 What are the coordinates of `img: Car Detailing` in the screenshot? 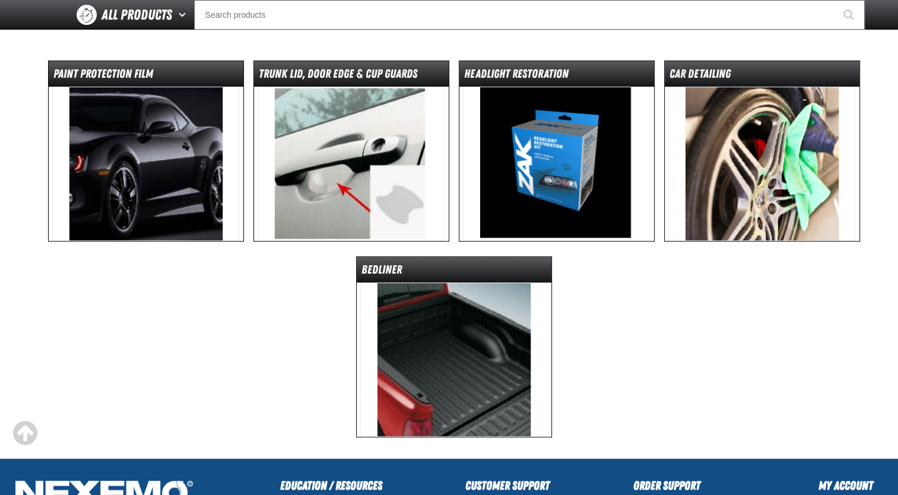 It's located at (761, 164).